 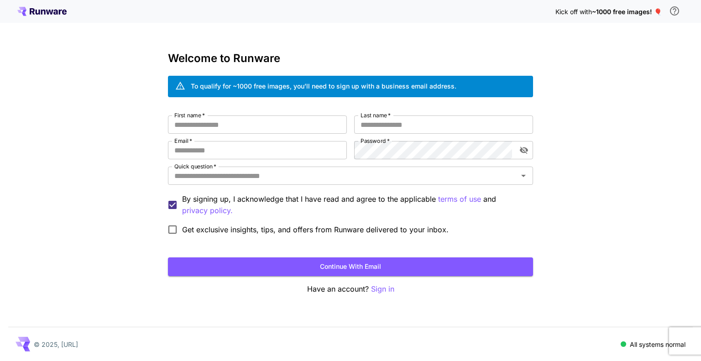 I want to click on h3: Welcome to Runware, so click(x=351, y=58).